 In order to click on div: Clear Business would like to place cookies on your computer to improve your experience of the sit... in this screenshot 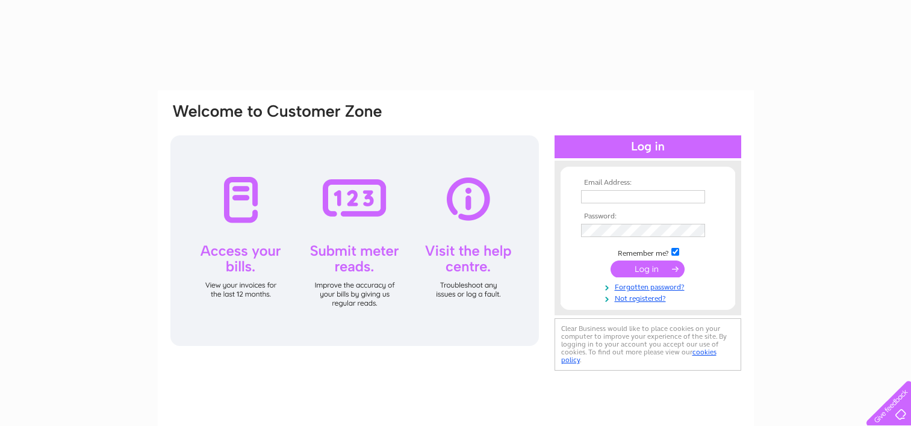, I will do `click(648, 344)`.